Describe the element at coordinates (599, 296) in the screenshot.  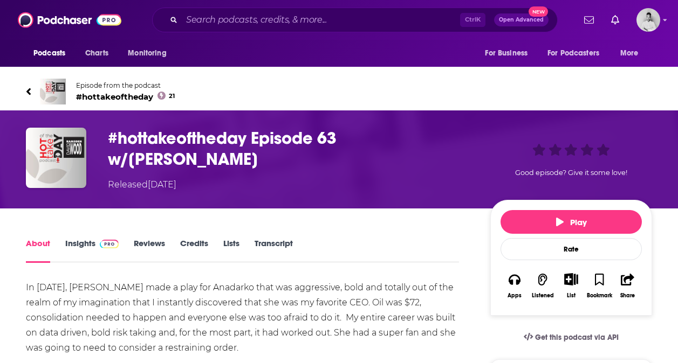
I see `div: Bookmark` at that location.